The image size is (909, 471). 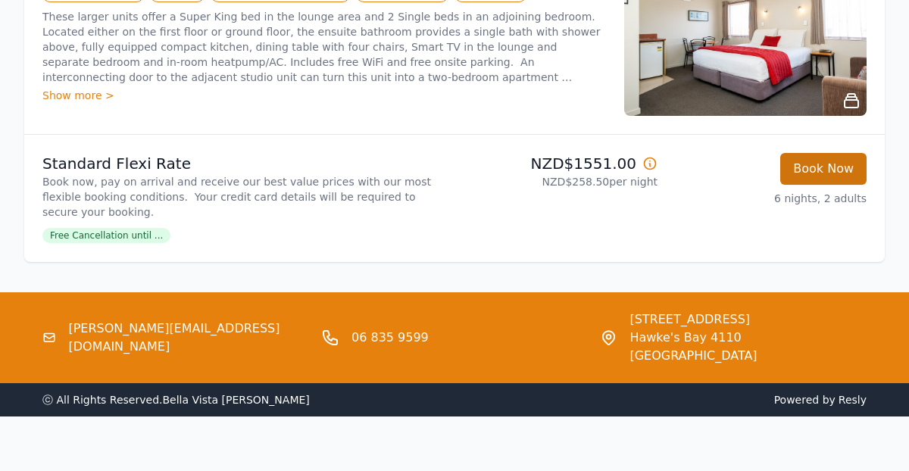 What do you see at coordinates (768, 198) in the screenshot?
I see `p: 6 nights, 2 adults` at bounding box center [768, 198].